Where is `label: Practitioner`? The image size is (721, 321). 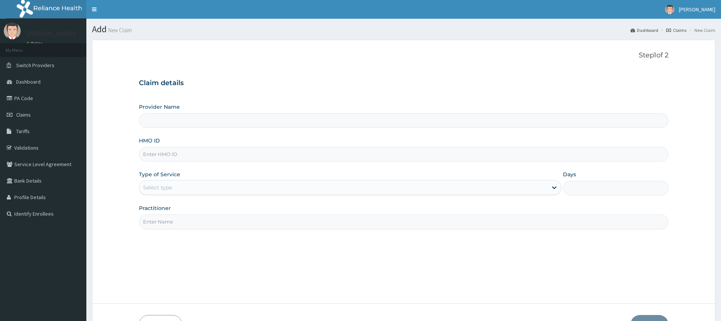
label: Practitioner is located at coordinates (155, 208).